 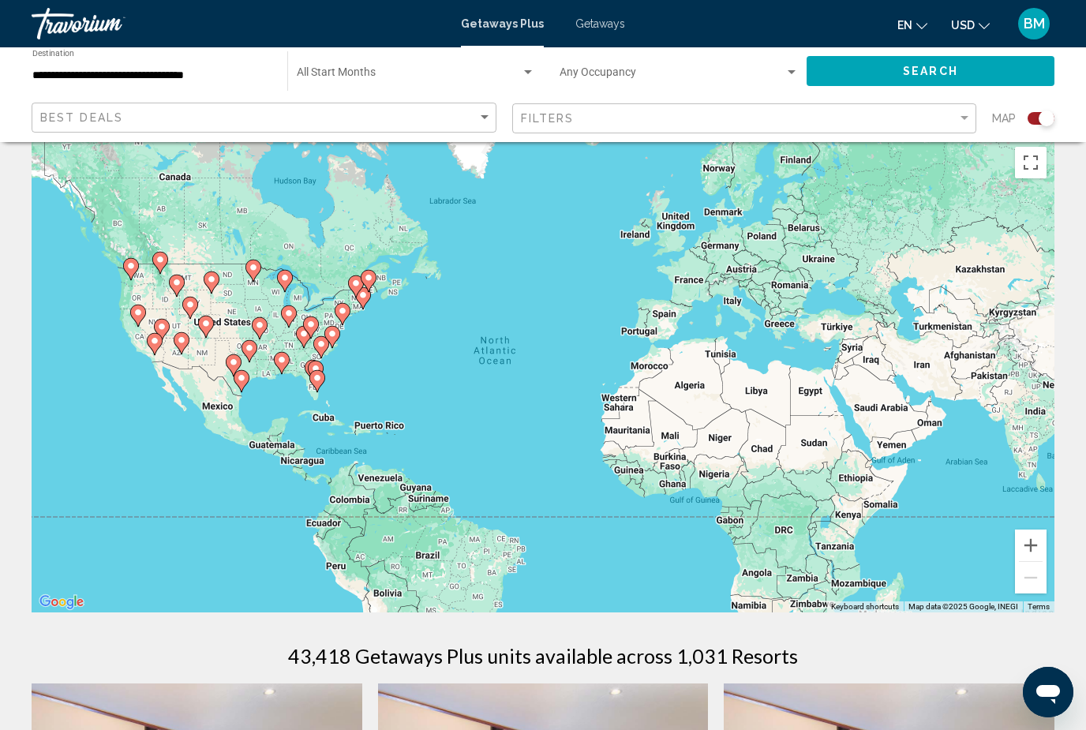 I want to click on span: Map, so click(x=1004, y=118).